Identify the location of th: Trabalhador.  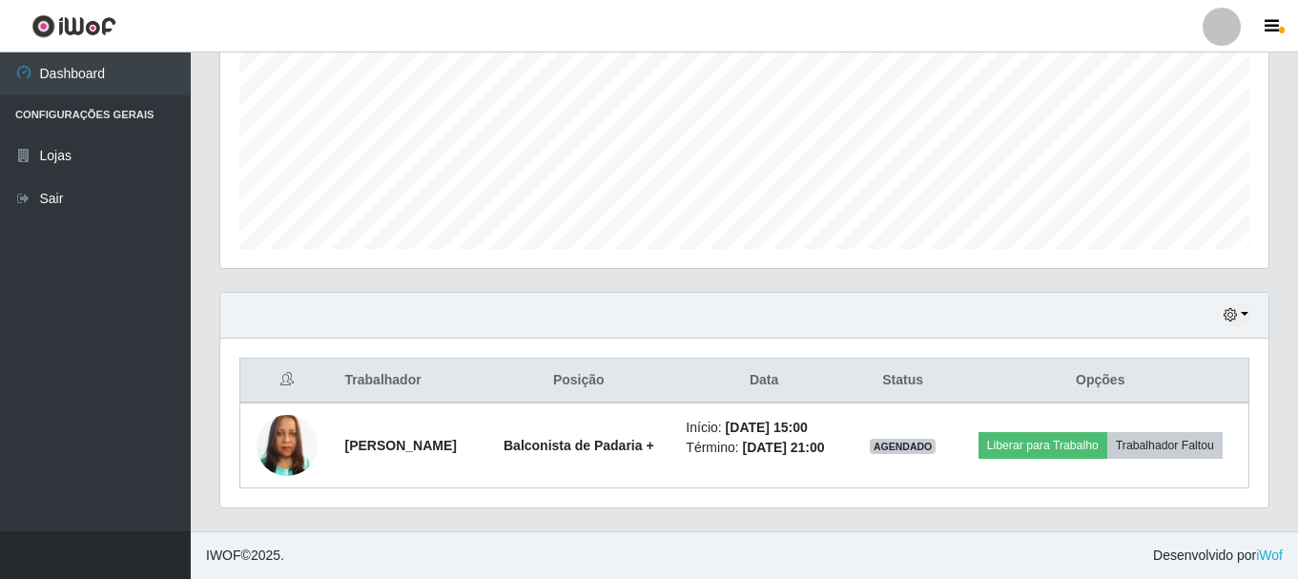
(408, 380).